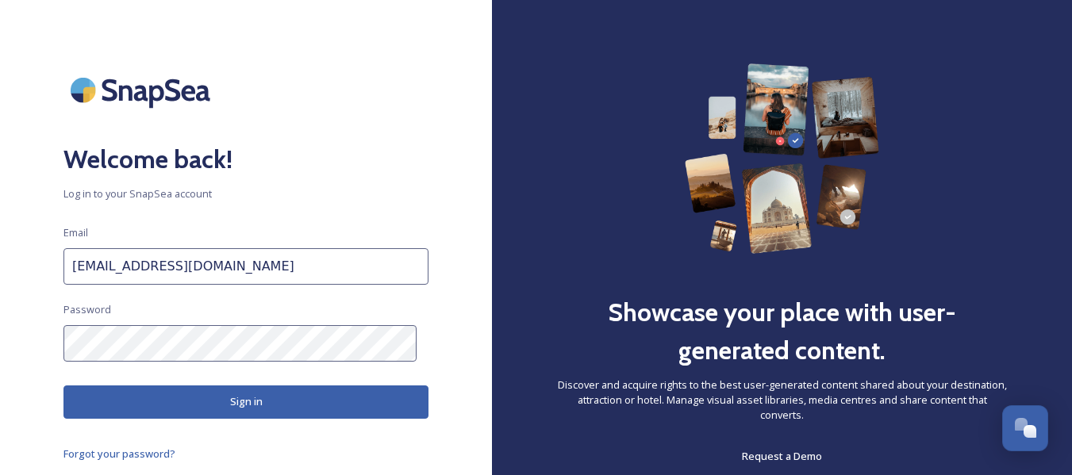 The image size is (1072, 475). What do you see at coordinates (246, 267) in the screenshot?
I see `input: john.doe@snapsea.io` at bounding box center [246, 267].